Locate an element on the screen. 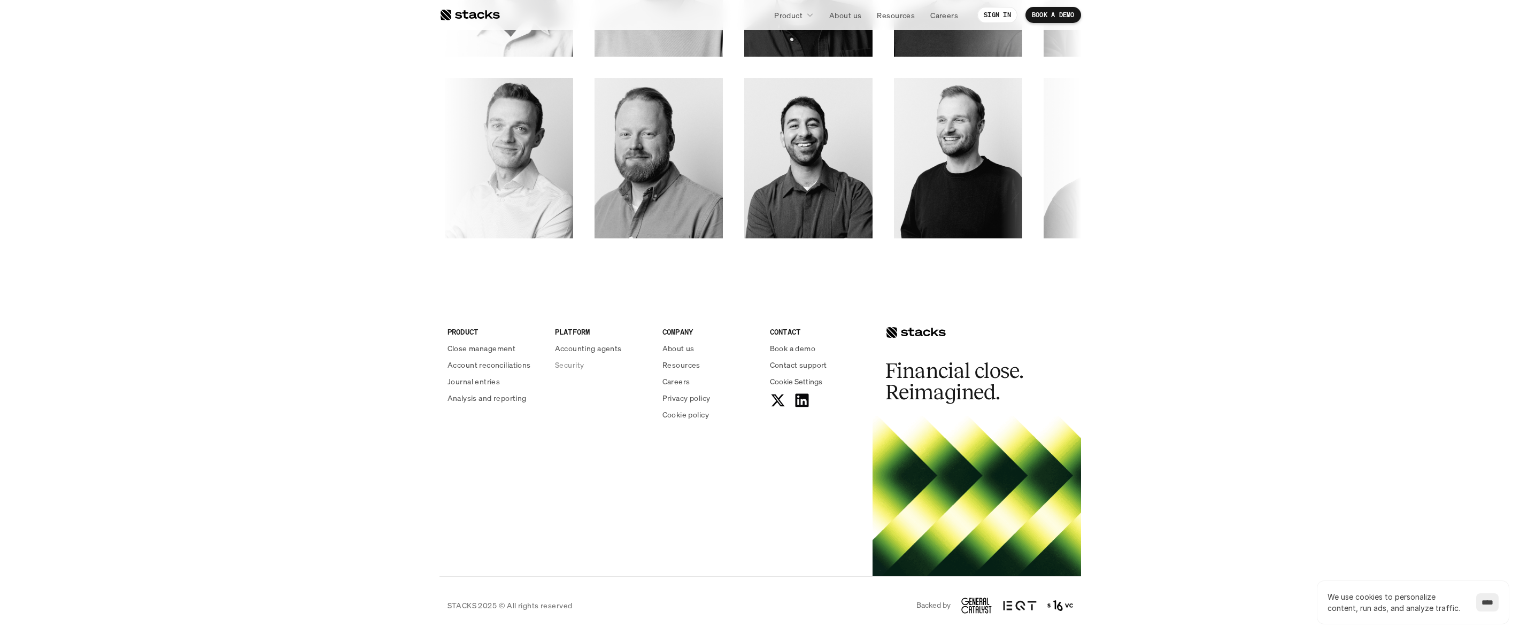  a: Security is located at coordinates (602, 365).